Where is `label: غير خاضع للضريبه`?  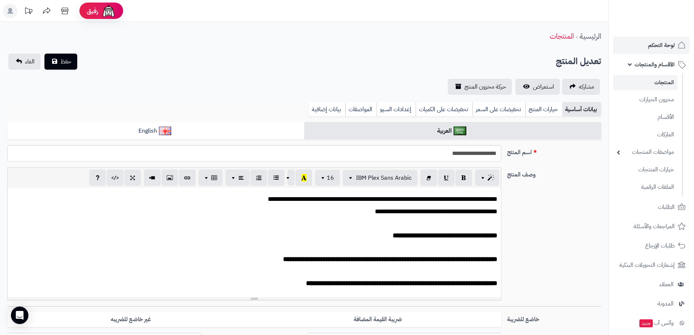
label: غير خاضع للضريبه is located at coordinates (131, 319).